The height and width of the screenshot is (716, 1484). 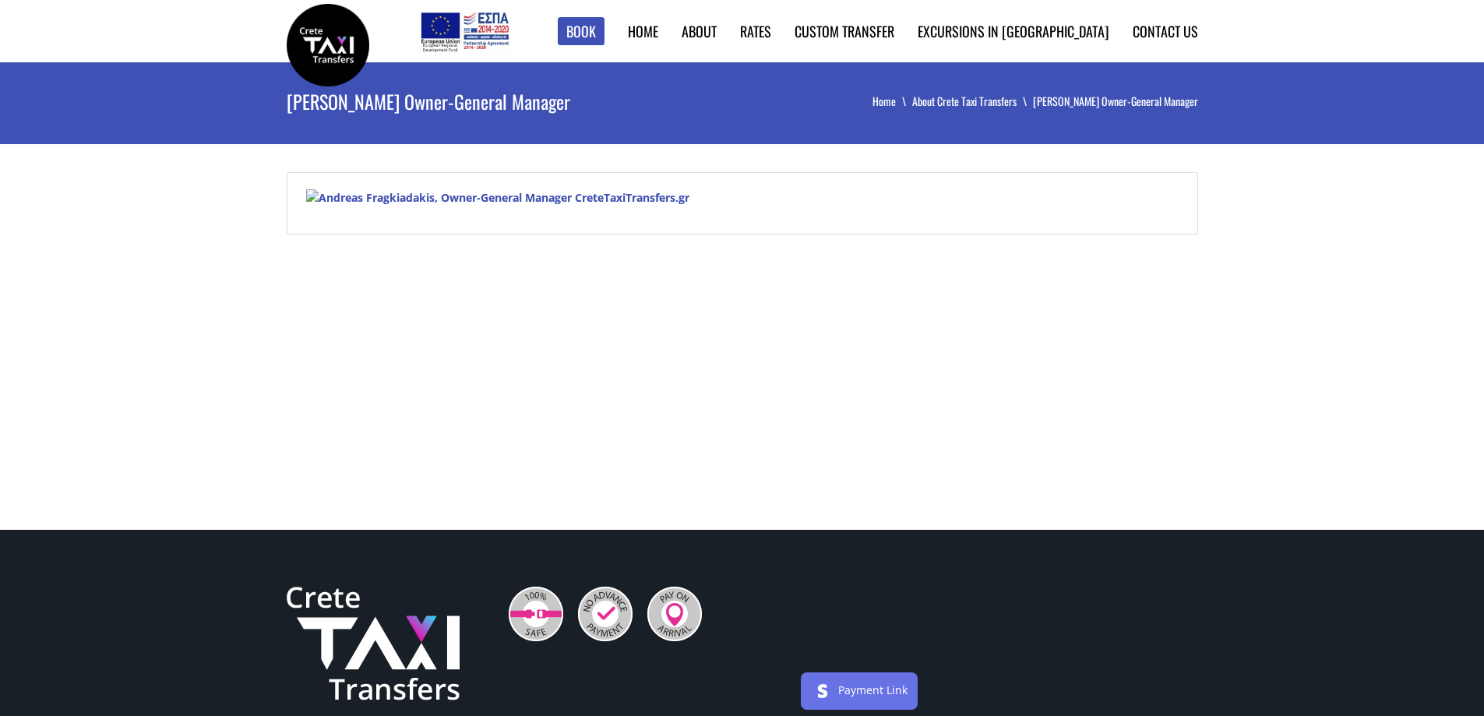 I want to click on img: Crete Taxi Transfers | Andreas Fragkiadakis Owner-General Manager | Crete Taxi Transfers, so click(x=328, y=45).